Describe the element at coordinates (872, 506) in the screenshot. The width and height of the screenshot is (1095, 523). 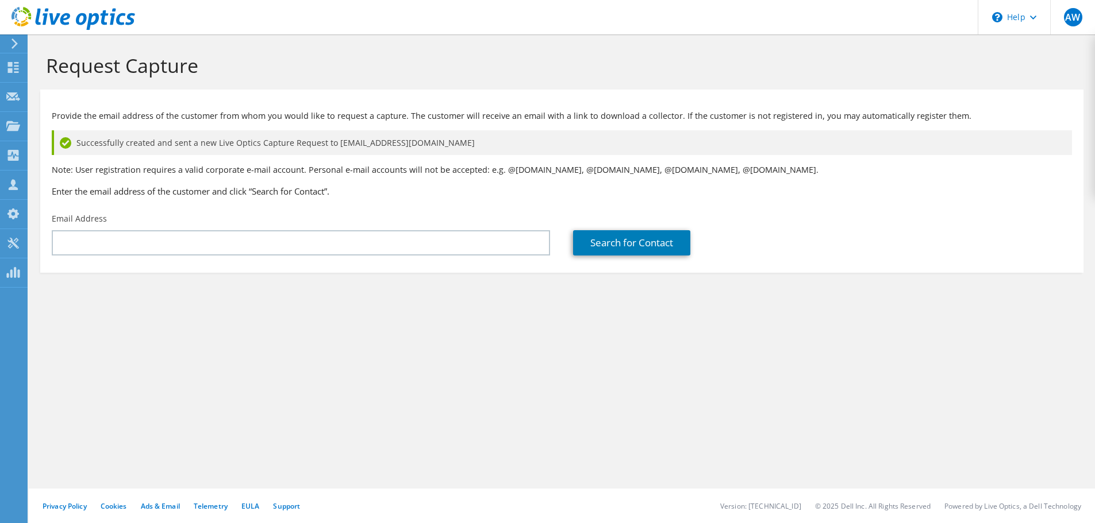
I see `li: © 2025 Dell Inc. All Rights Reserved` at that location.